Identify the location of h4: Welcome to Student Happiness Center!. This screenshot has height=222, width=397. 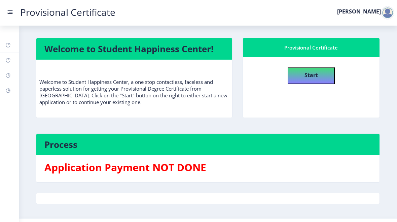
(134, 49).